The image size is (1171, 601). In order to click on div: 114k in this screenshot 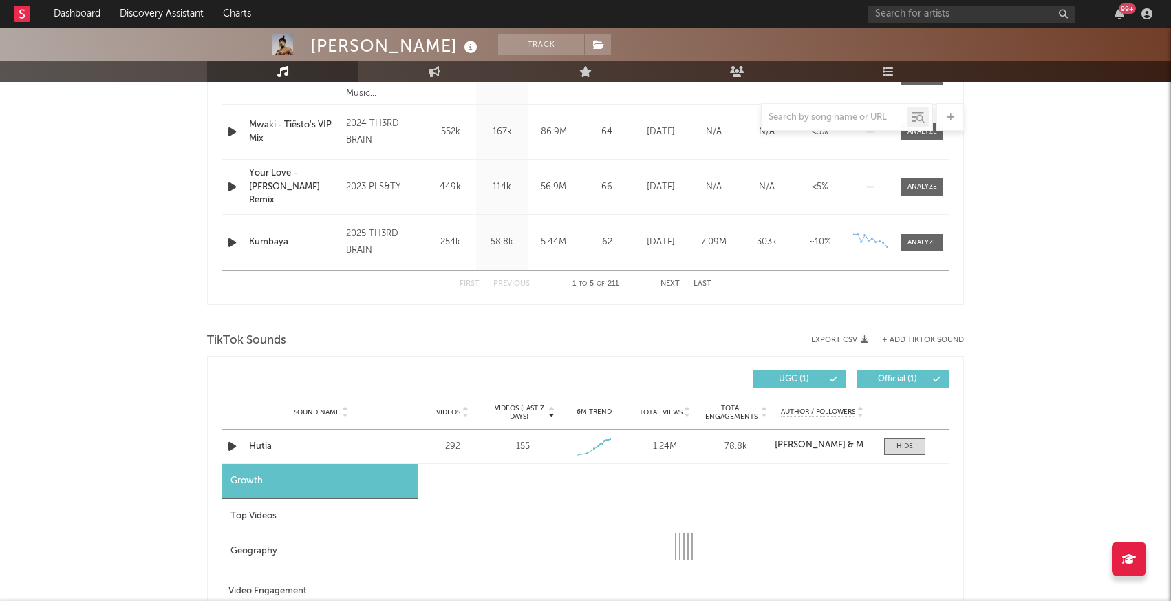, I will do `click(502, 187)`.